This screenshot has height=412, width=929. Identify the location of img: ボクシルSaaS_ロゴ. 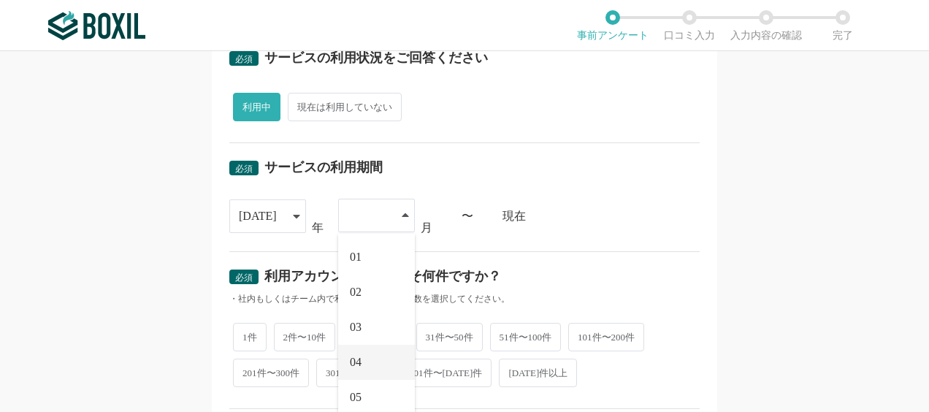
(96, 26).